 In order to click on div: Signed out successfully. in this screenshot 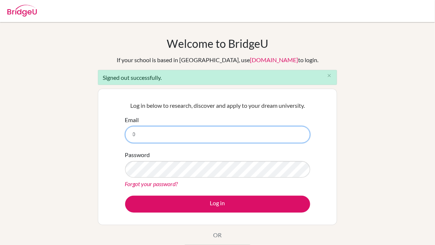, I will do `click(217, 77)`.